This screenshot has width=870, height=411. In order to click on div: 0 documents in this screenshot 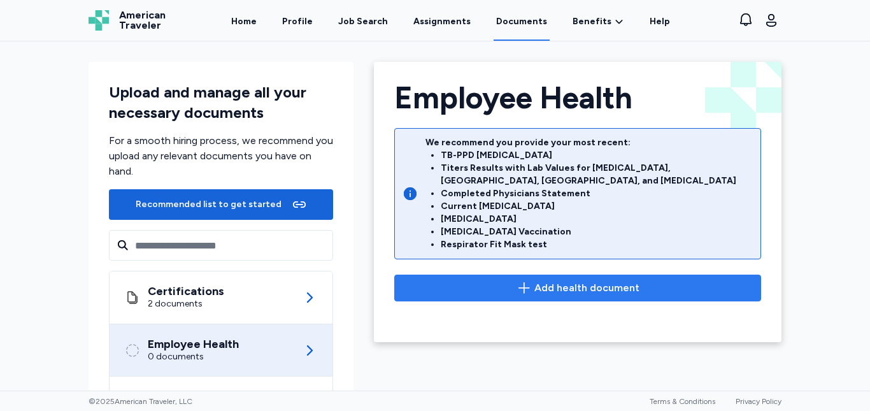, I will do `click(193, 357)`.